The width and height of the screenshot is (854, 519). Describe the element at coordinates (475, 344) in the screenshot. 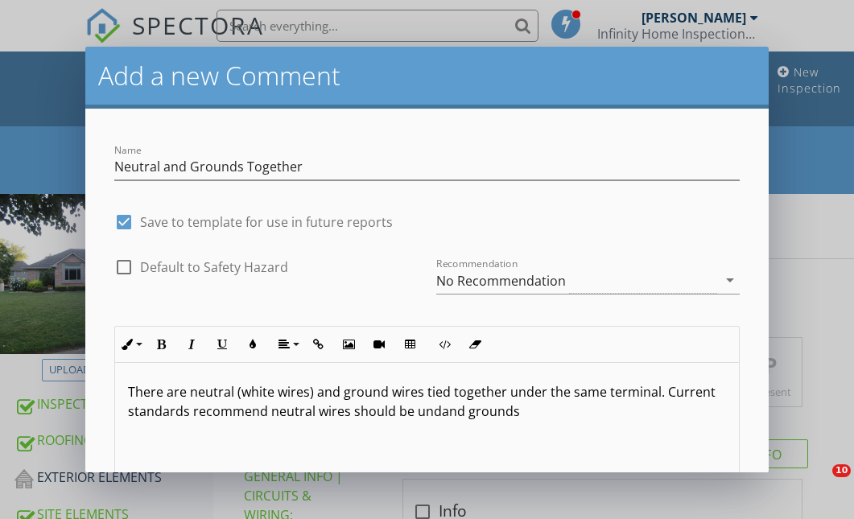

I see `button: Clear Formatting` at that location.